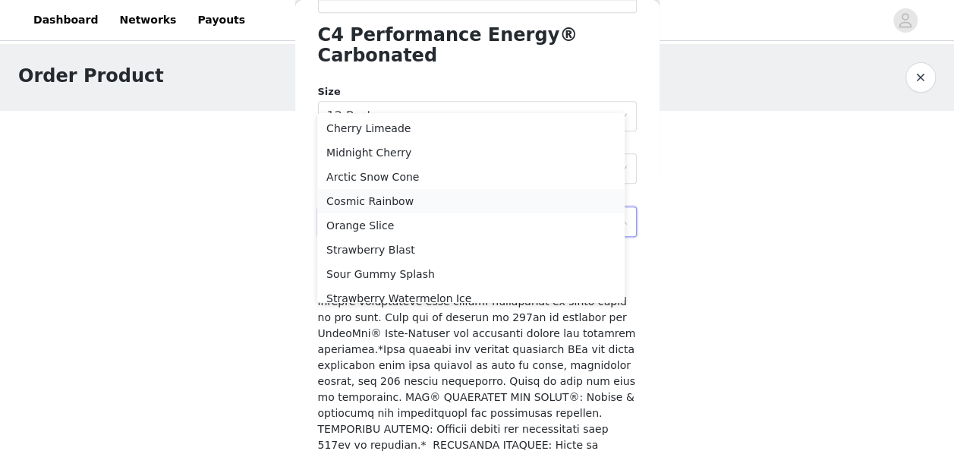  Describe the element at coordinates (471, 250) in the screenshot. I see `li: Strawberry Blast` at that location.